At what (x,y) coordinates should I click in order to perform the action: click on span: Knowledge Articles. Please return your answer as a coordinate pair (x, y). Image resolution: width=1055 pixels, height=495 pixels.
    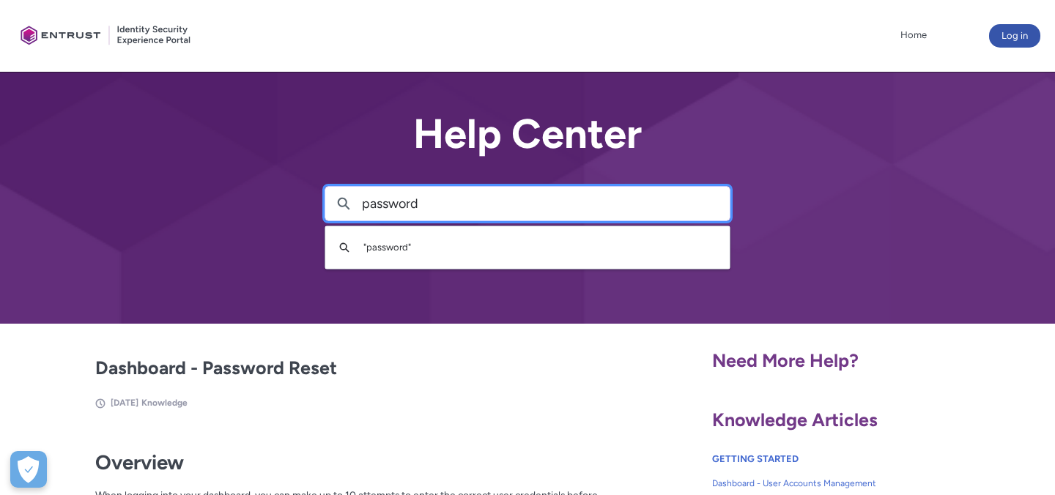
    Looking at the image, I should click on (795, 420).